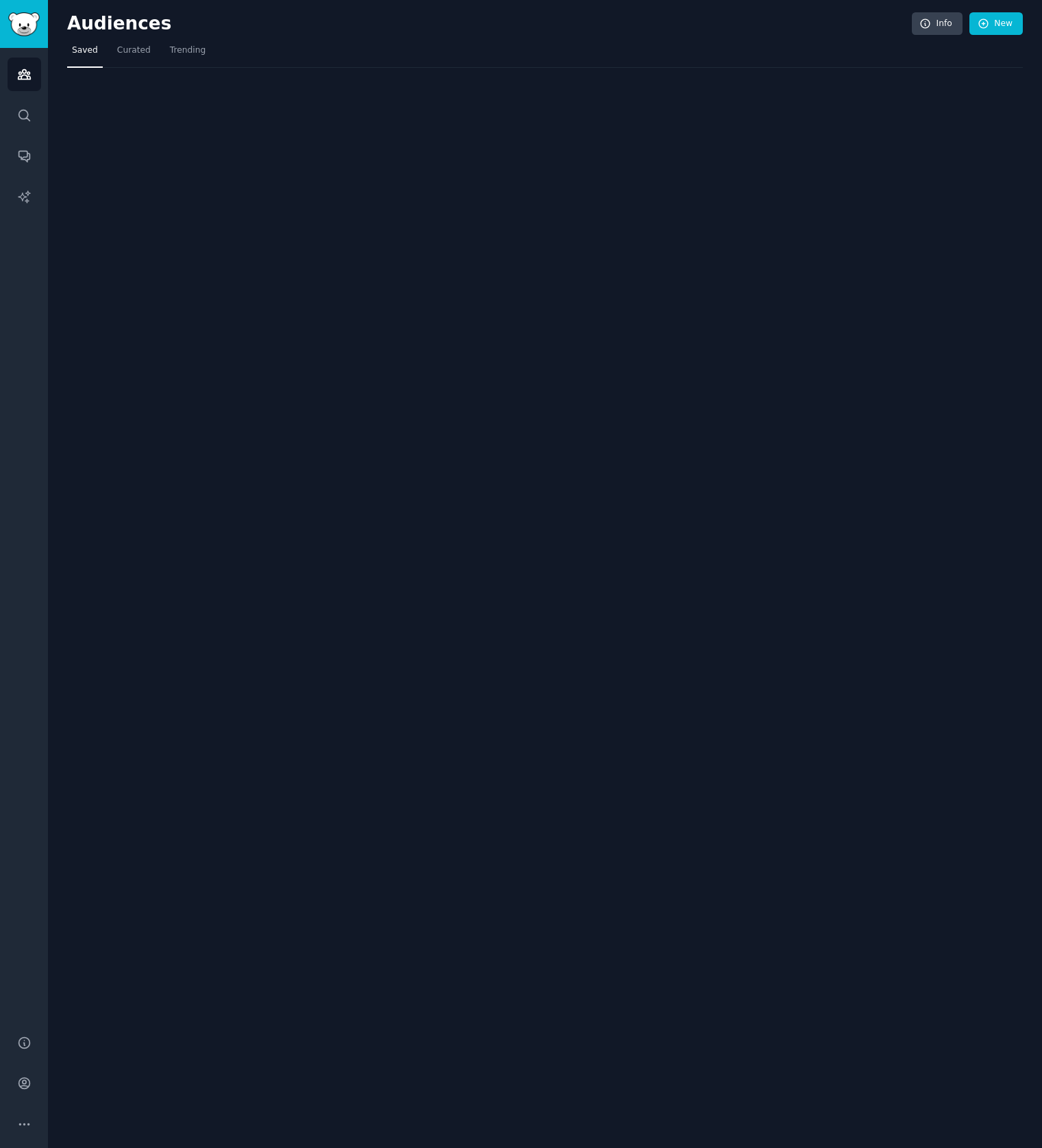 The image size is (1042, 1148). I want to click on a: Saved, so click(85, 53).